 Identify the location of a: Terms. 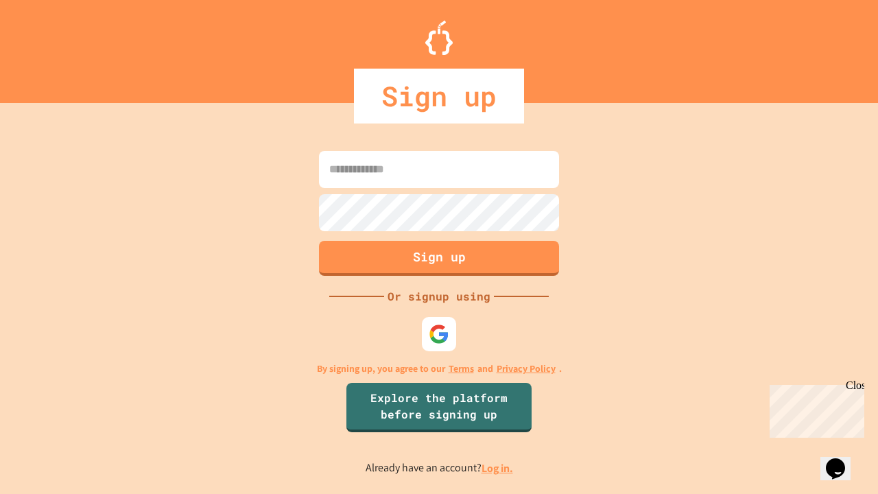
(461, 368).